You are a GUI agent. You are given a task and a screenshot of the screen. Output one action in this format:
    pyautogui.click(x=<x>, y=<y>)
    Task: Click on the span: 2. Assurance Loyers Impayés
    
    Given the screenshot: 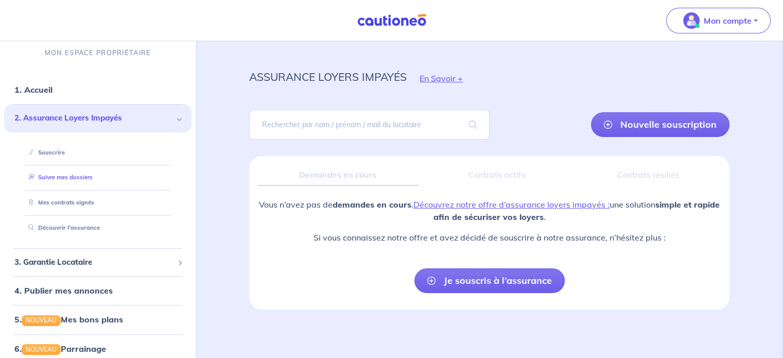 What is the action you would take?
    pyautogui.click(x=94, y=118)
    